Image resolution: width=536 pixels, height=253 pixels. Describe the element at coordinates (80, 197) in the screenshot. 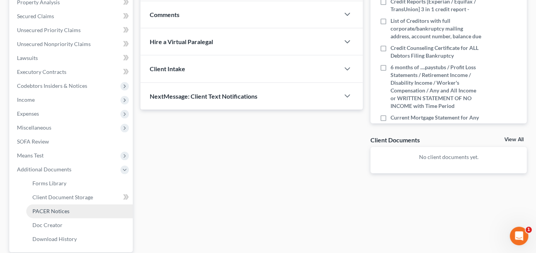

I see `a: Client Document Storage` at that location.